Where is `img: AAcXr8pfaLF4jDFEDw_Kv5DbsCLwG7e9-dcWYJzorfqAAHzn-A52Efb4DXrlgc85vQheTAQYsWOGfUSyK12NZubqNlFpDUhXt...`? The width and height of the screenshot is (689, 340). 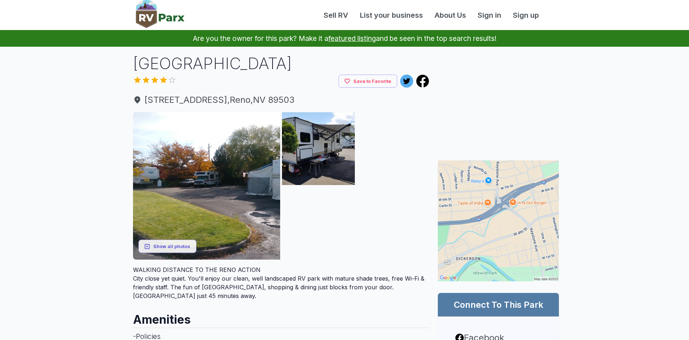 img: AAcXr8pfaLF4jDFEDw_Kv5DbsCLwG7e9-dcWYJzorfqAAHzn-A52Efb4DXrlgc85vQheTAQYsWOGfUSyK12NZubqNlFpDUhXt... is located at coordinates (318, 149).